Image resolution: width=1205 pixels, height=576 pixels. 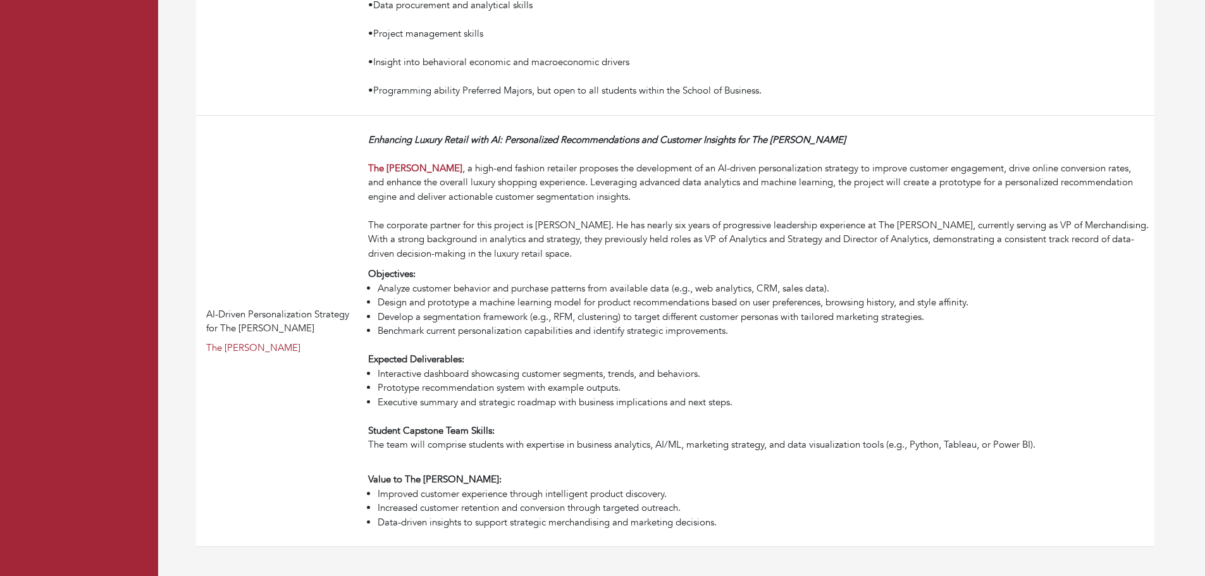 What do you see at coordinates (764, 508) in the screenshot?
I see `li: Increased customer retention and conversion through targeted outreach.` at bounding box center [764, 508].